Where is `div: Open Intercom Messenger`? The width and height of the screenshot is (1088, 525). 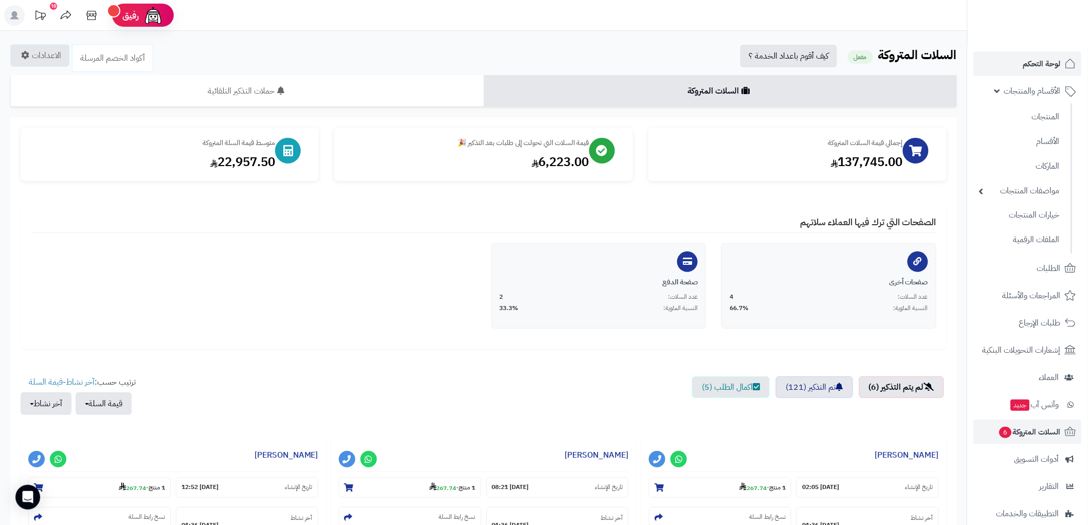
div: Open Intercom Messenger is located at coordinates (28, 497).